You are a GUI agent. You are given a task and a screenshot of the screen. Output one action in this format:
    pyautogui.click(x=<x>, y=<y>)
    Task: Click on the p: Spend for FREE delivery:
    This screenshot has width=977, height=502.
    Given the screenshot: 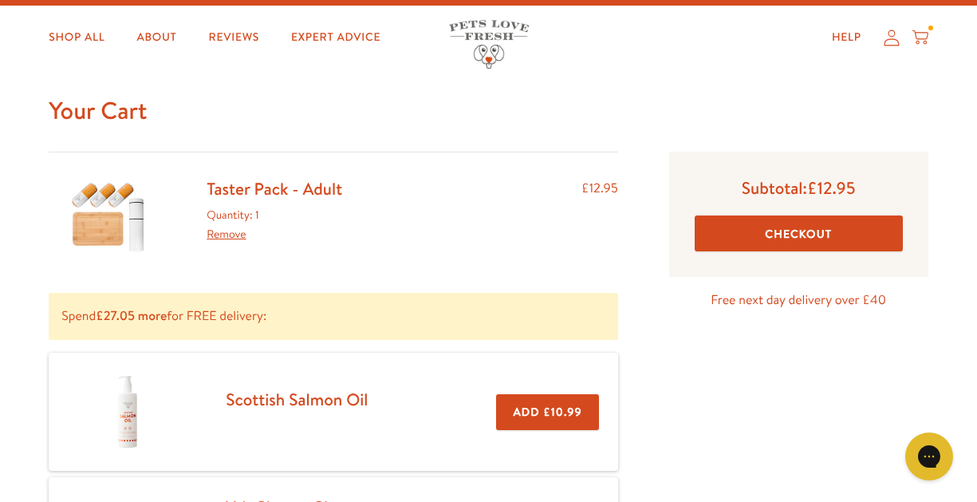 What is the action you would take?
    pyautogui.click(x=333, y=316)
    